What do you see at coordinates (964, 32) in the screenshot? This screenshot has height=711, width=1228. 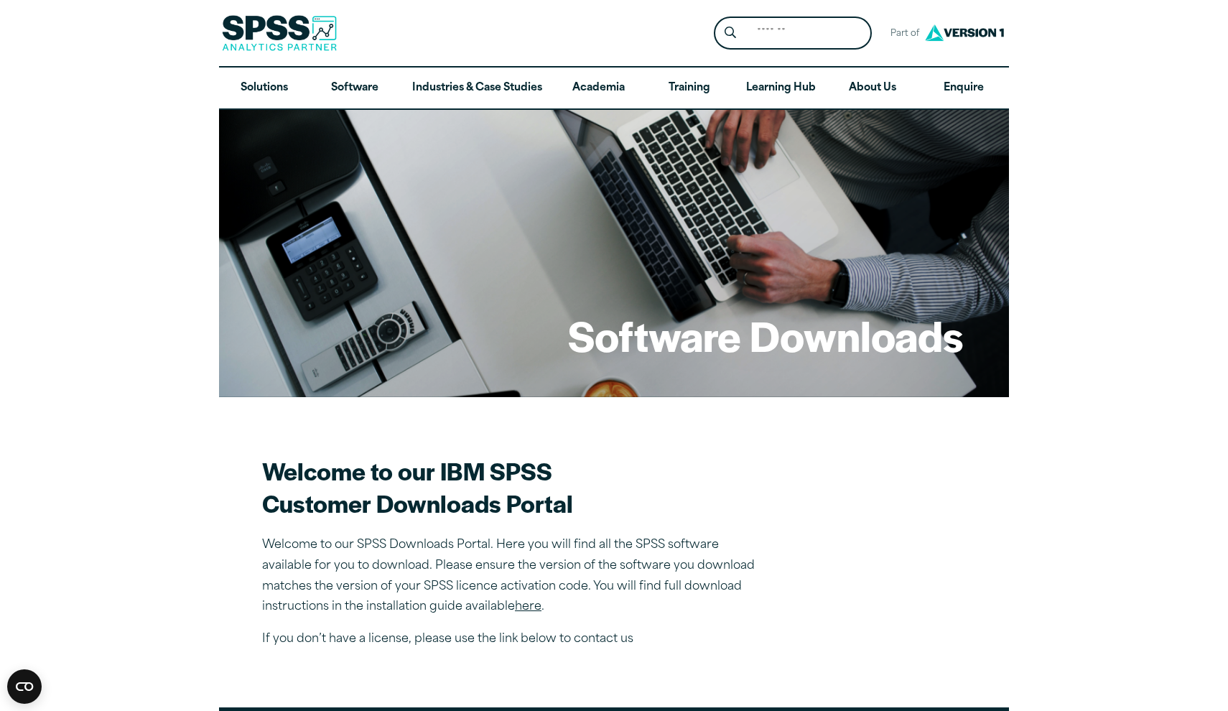 I see `img: Version1 Logo` at bounding box center [964, 32].